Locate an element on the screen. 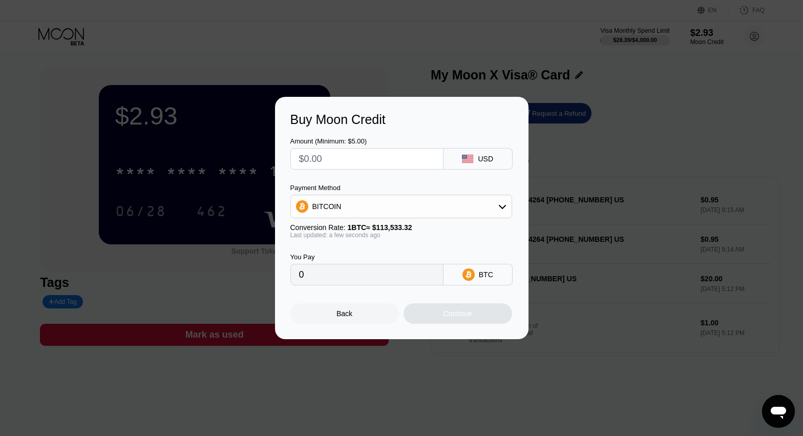 The width and height of the screenshot is (803, 436). span: 1 BTC ≈ $113,533.32 is located at coordinates (380, 227).